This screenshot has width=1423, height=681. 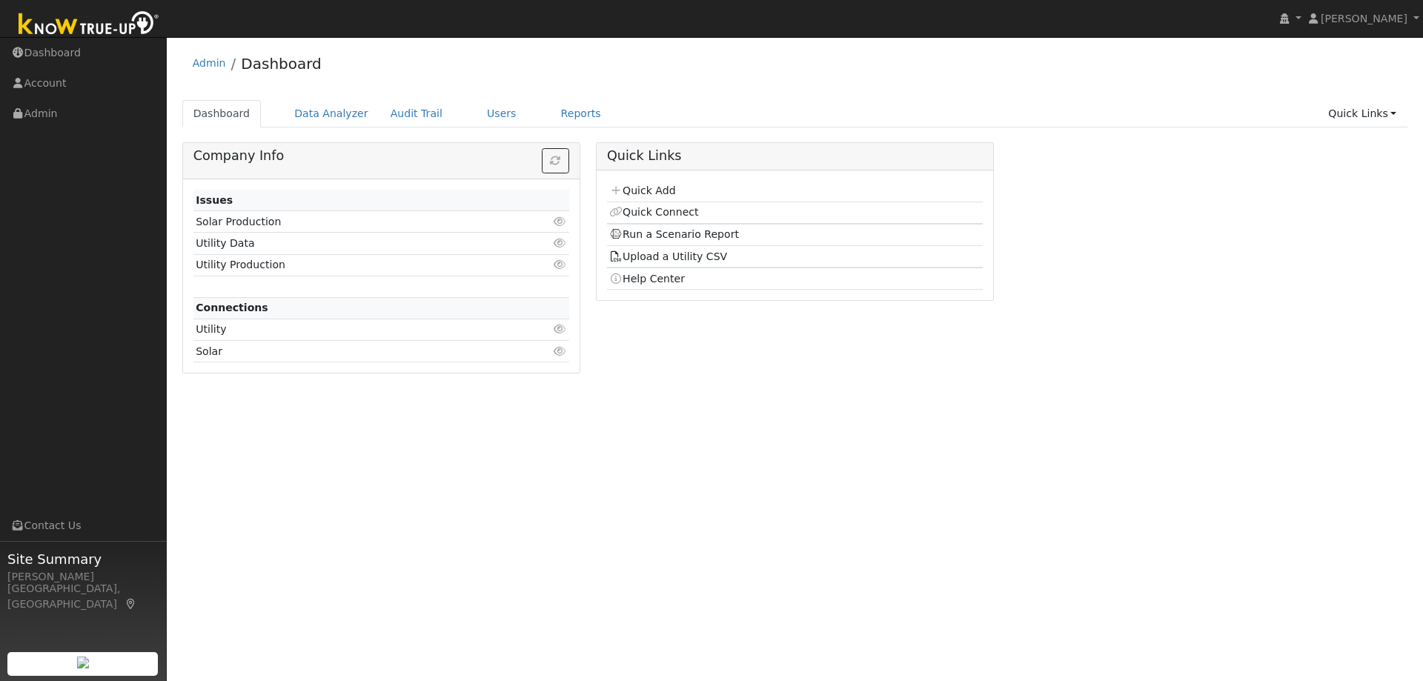 I want to click on a: Quick Connect, so click(x=654, y=212).